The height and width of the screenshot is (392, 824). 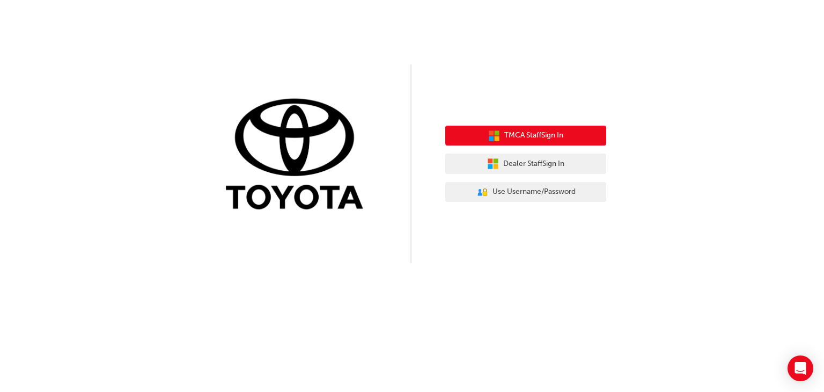 What do you see at coordinates (800, 368) in the screenshot?
I see `div: Open Intercom Messenger` at bounding box center [800, 368].